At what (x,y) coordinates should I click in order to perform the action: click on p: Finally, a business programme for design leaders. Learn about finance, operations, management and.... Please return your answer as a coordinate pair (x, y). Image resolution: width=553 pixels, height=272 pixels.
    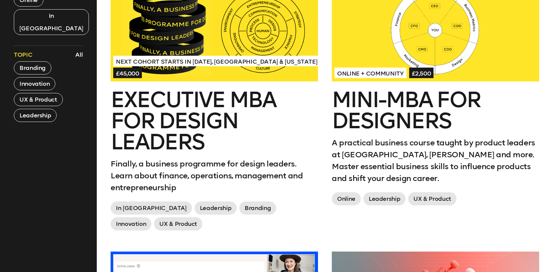
    Looking at the image, I should click on (214, 176).